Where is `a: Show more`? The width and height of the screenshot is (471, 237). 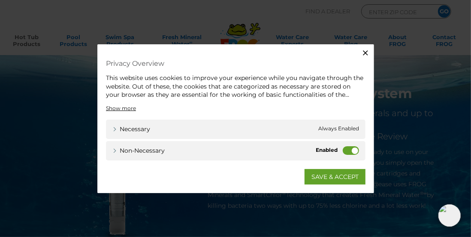 a: Show more is located at coordinates (121, 108).